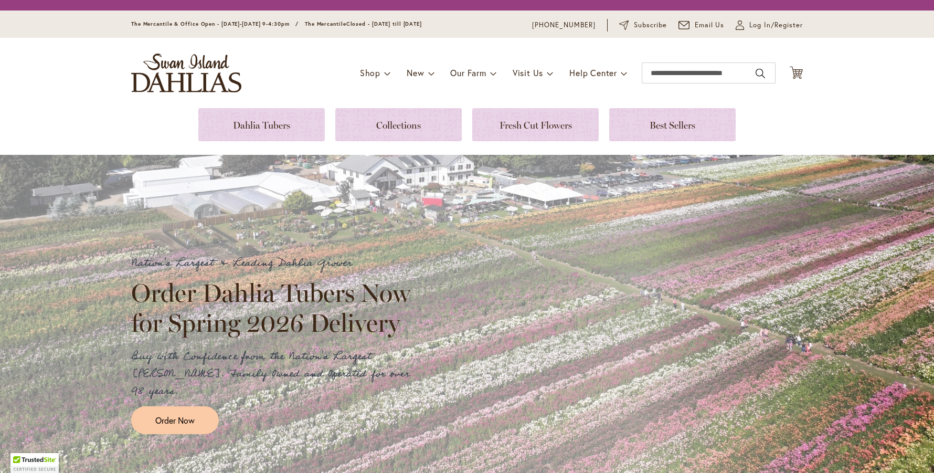 The height and width of the screenshot is (473, 934). Describe the element at coordinates (776, 25) in the screenshot. I see `span: Log In/Register` at that location.